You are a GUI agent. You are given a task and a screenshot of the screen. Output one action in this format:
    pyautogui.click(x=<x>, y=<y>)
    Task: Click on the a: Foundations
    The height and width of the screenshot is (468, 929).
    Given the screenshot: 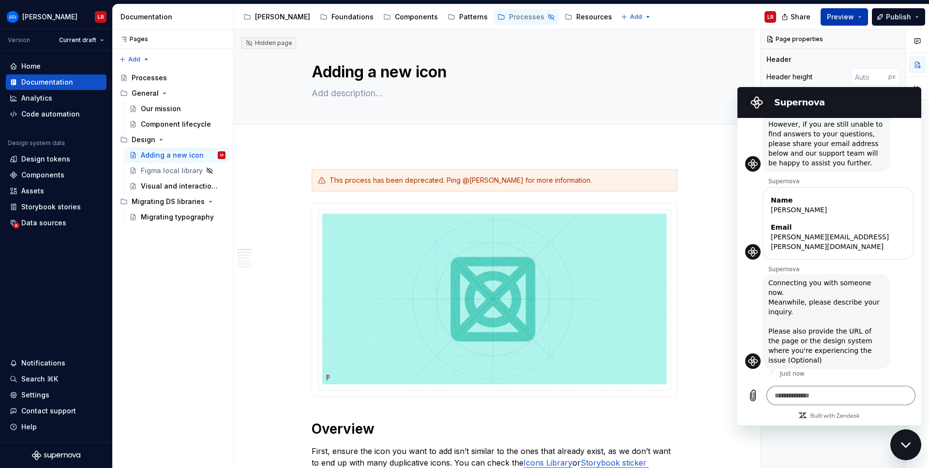 What is the action you would take?
    pyautogui.click(x=346, y=17)
    